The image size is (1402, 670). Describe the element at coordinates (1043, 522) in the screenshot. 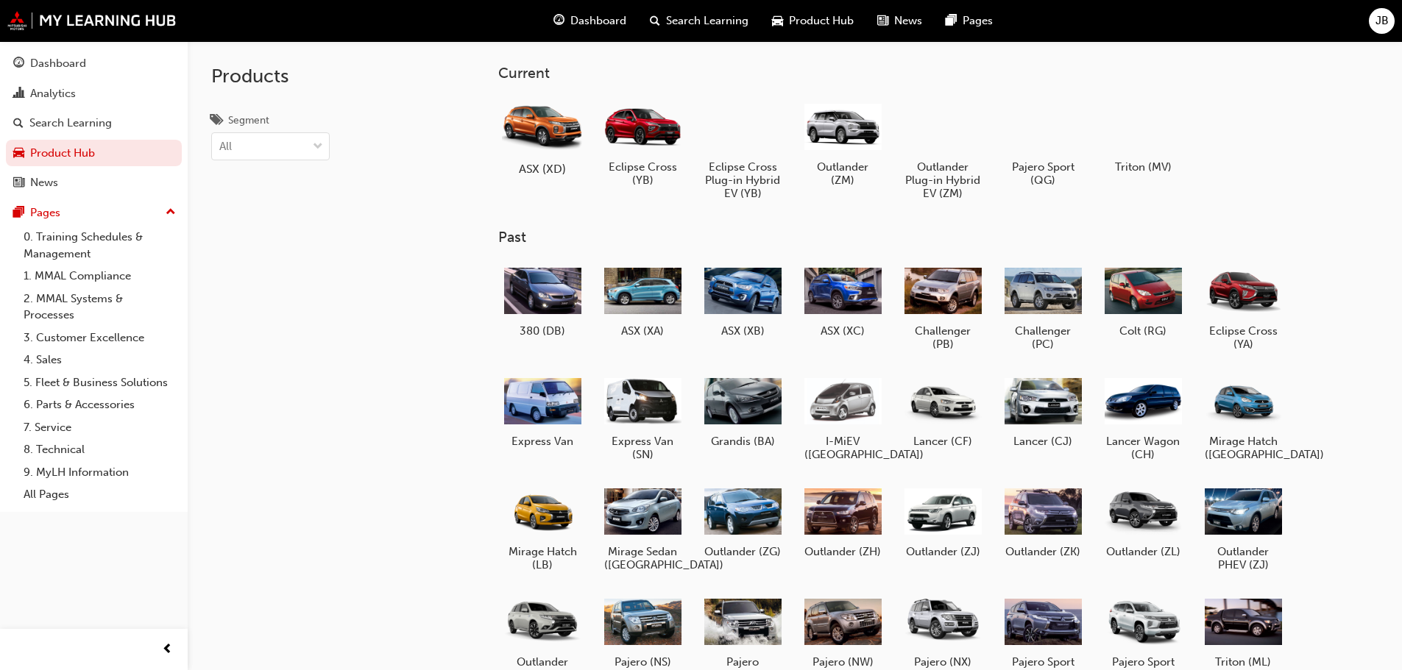

I see `a: Outlander (ZK)` at that location.